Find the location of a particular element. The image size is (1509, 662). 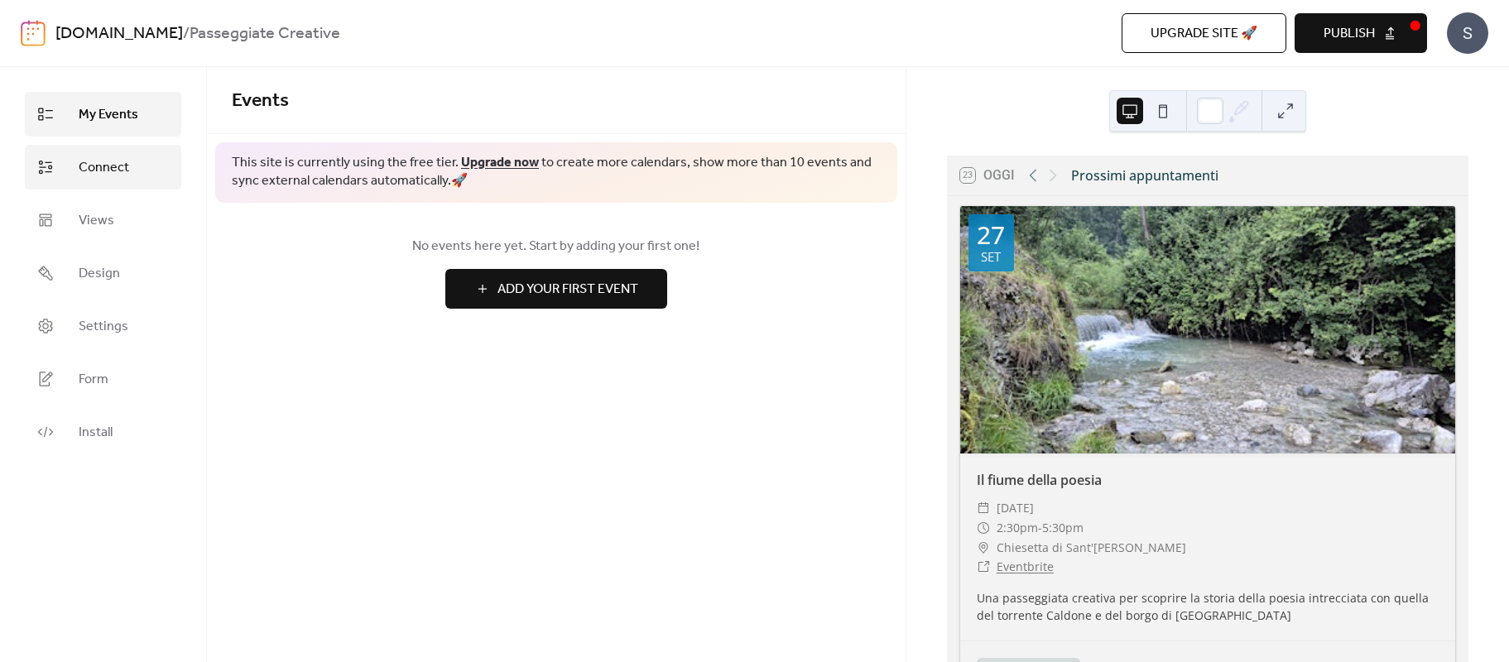

a: Add Your First Event is located at coordinates (556, 289).